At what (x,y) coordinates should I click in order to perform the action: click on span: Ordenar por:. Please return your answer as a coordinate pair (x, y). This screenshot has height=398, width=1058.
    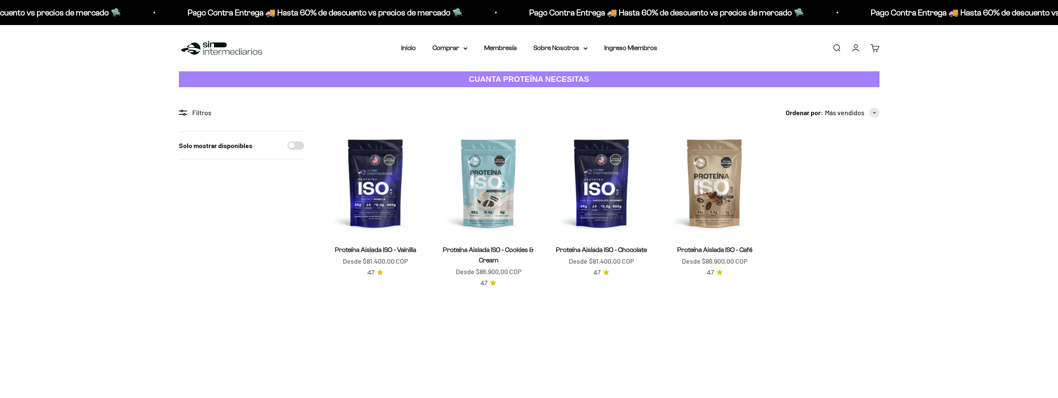
    Looking at the image, I should click on (805, 113).